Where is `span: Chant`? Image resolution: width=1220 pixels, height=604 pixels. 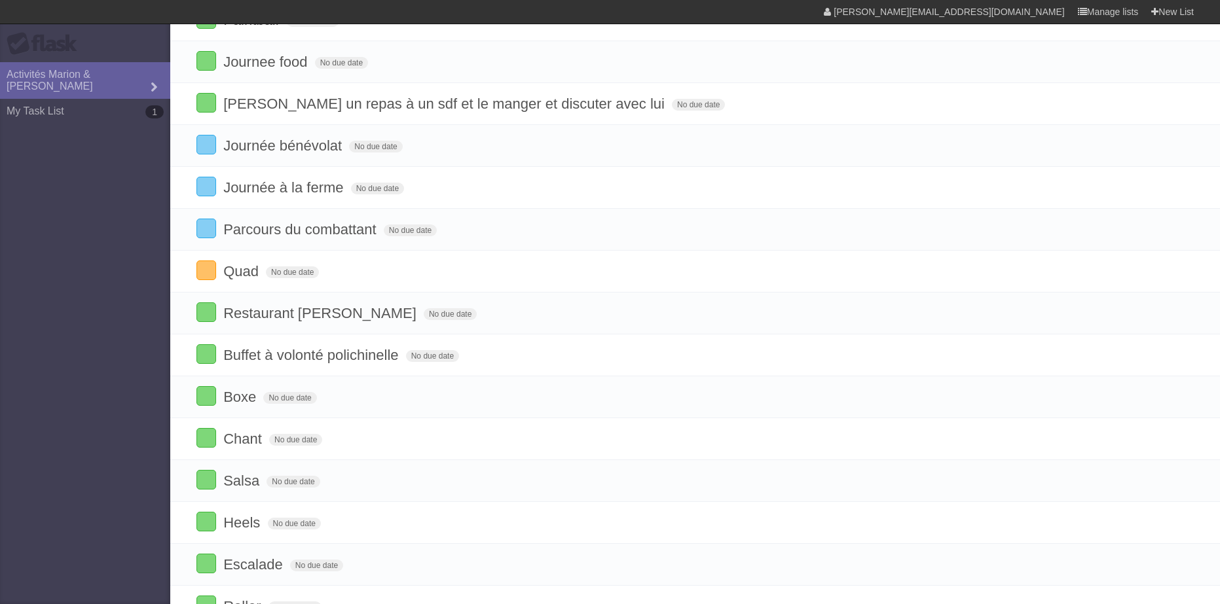 span: Chant is located at coordinates (244, 439).